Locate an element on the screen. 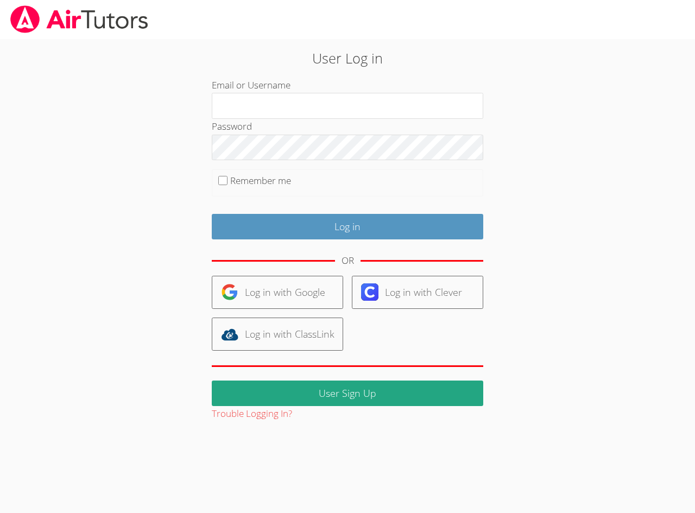 This screenshot has width=695, height=513. a: User Sign Up is located at coordinates (347, 393).